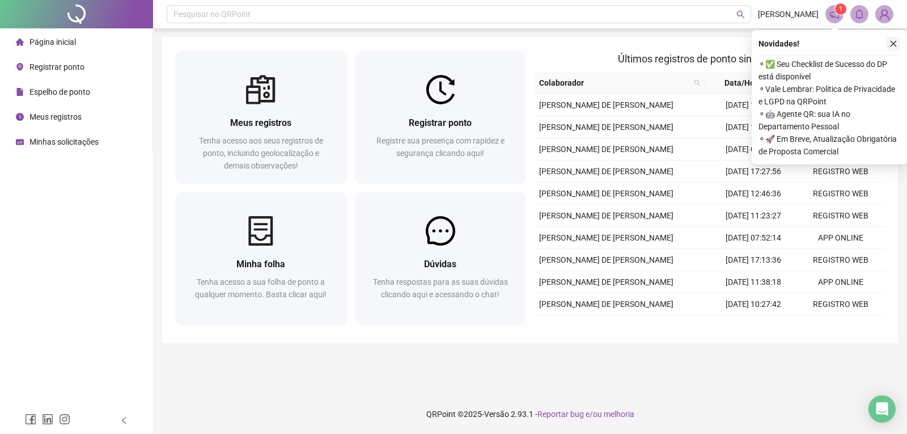 Image resolution: width=907 pixels, height=434 pixels. I want to click on span: ⚬ 🤖 Agente QR: sua IA no Departamento Pessoal, so click(830, 120).